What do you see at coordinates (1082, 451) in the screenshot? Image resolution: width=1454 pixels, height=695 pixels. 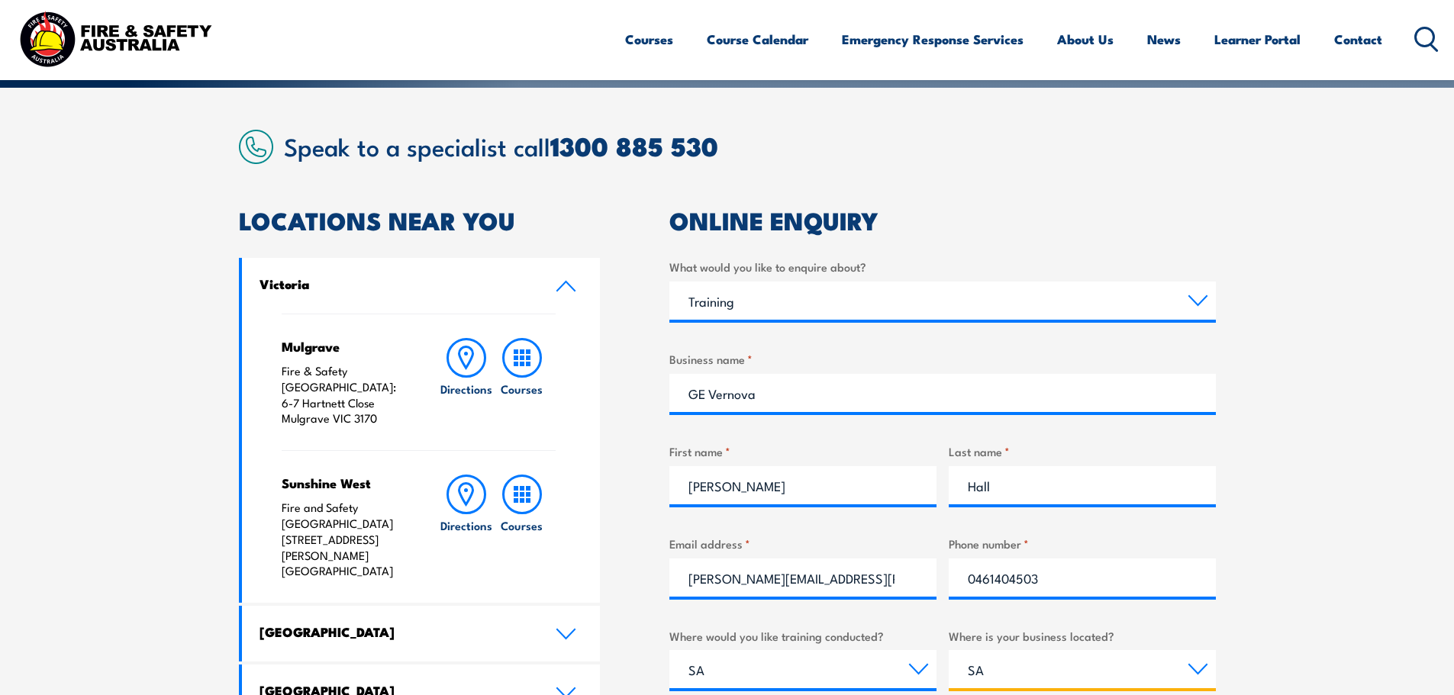 I see `label: Last name` at bounding box center [1082, 451].